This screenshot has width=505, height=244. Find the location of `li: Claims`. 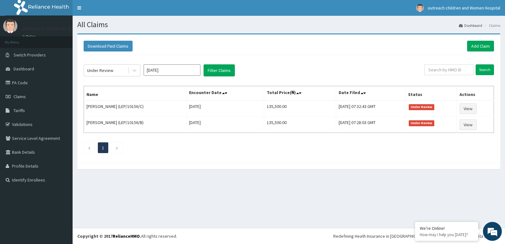

li: Claims is located at coordinates (492, 25).